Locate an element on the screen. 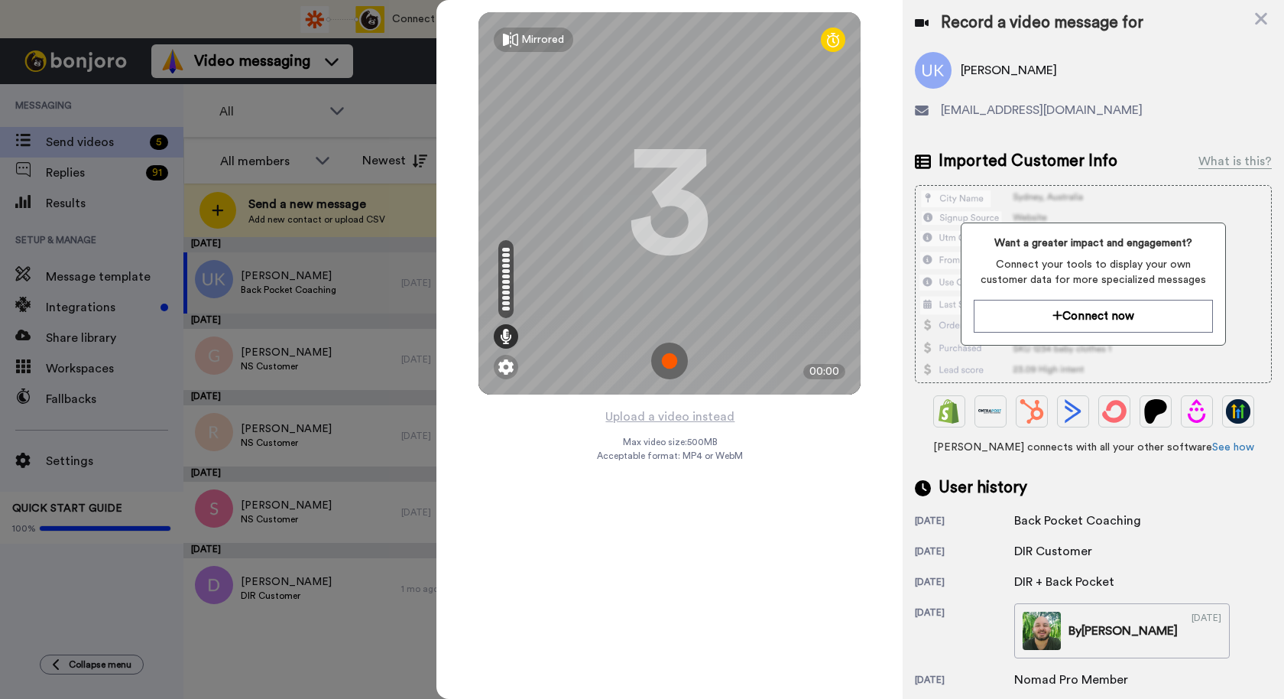  button: Connect now is located at coordinates (1093, 316).